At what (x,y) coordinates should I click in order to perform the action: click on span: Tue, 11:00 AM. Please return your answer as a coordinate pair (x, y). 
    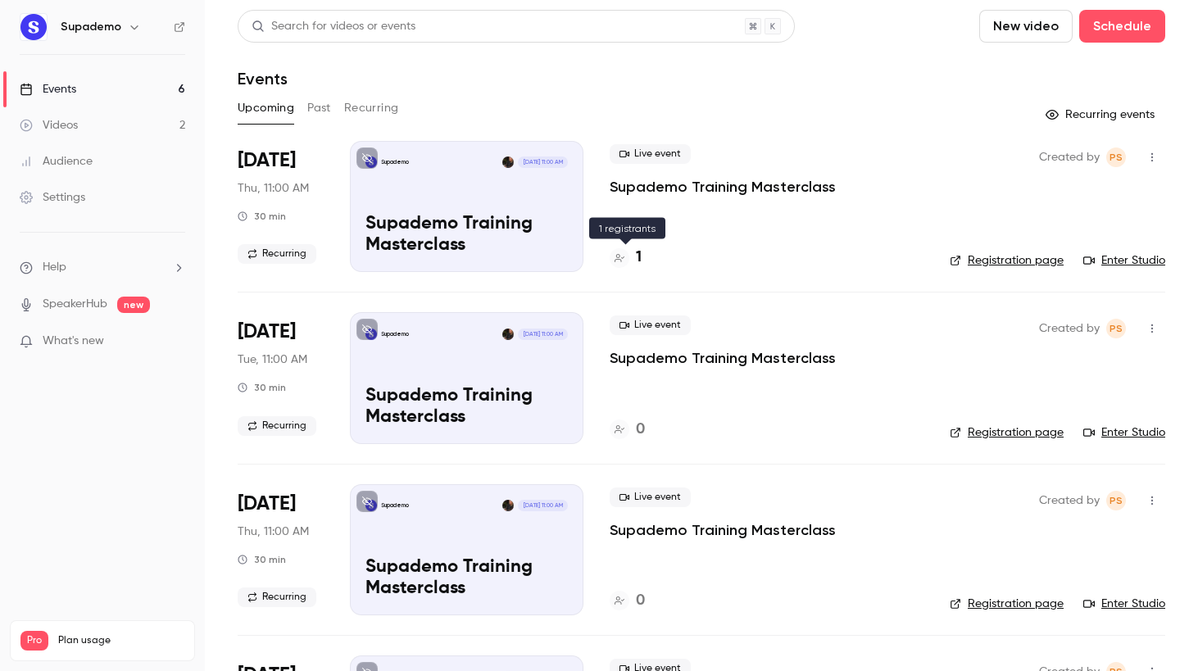
    Looking at the image, I should click on (272, 360).